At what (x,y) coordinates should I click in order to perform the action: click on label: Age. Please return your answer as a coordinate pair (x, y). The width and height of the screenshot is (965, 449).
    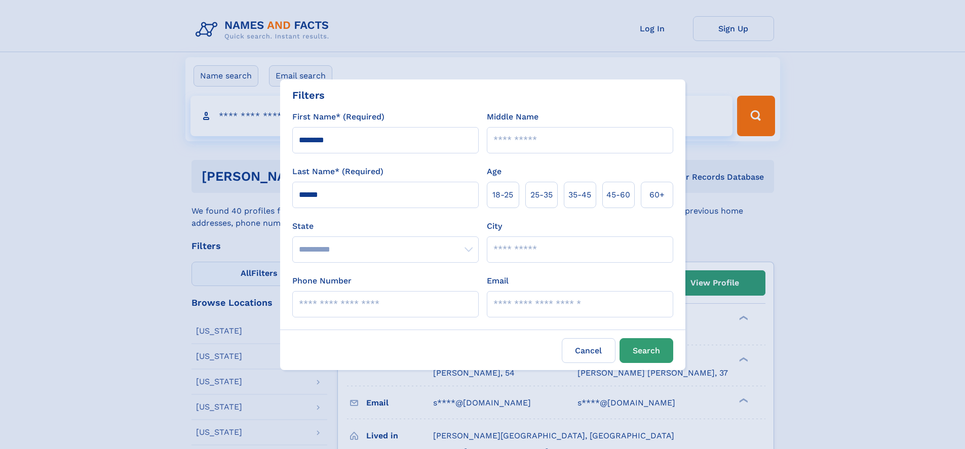
    Looking at the image, I should click on (494, 172).